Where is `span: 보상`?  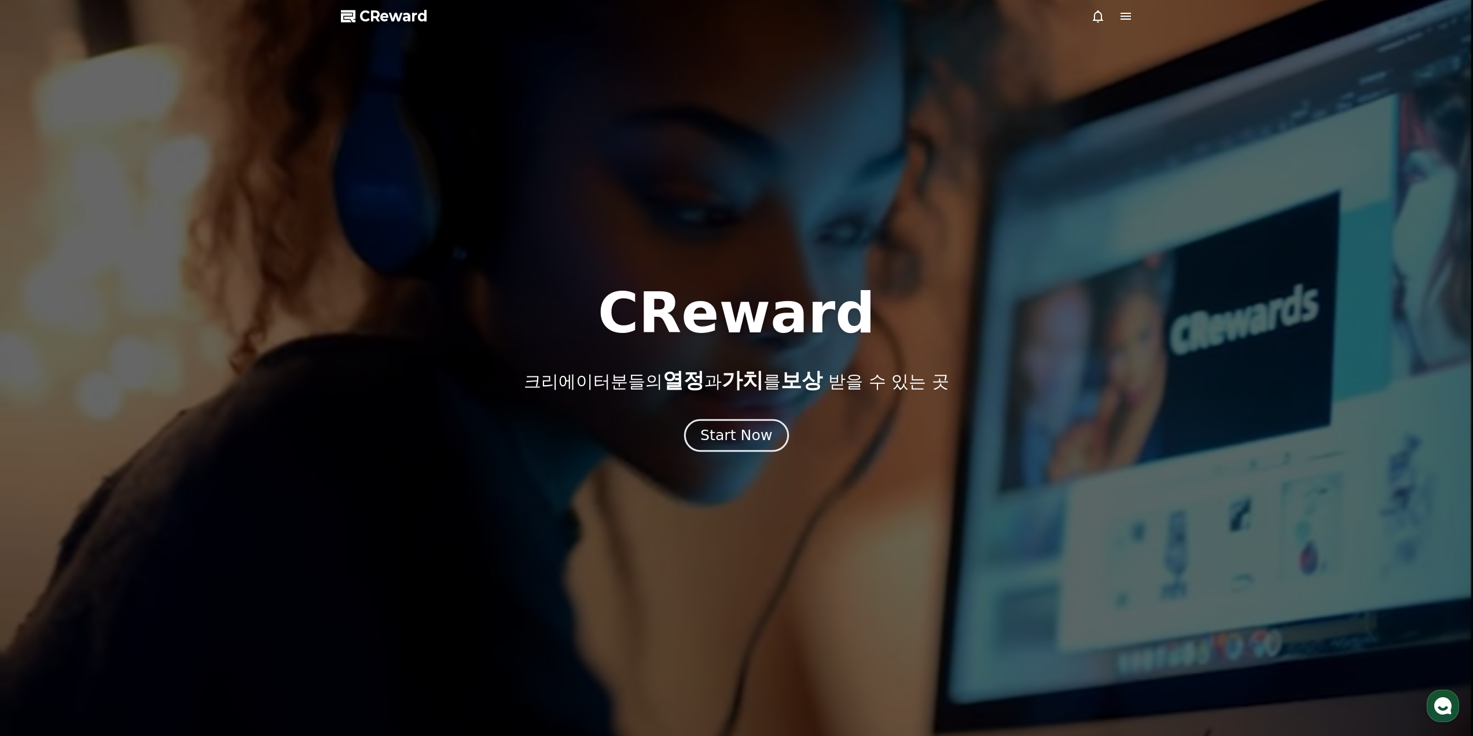
span: 보상 is located at coordinates (802, 380).